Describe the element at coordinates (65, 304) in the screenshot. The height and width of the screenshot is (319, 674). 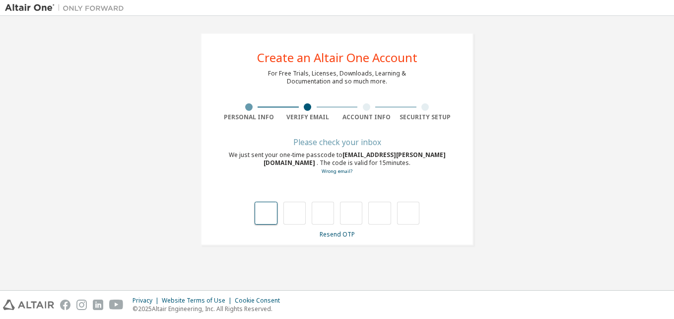
I see `img: facebook.svg` at that location.